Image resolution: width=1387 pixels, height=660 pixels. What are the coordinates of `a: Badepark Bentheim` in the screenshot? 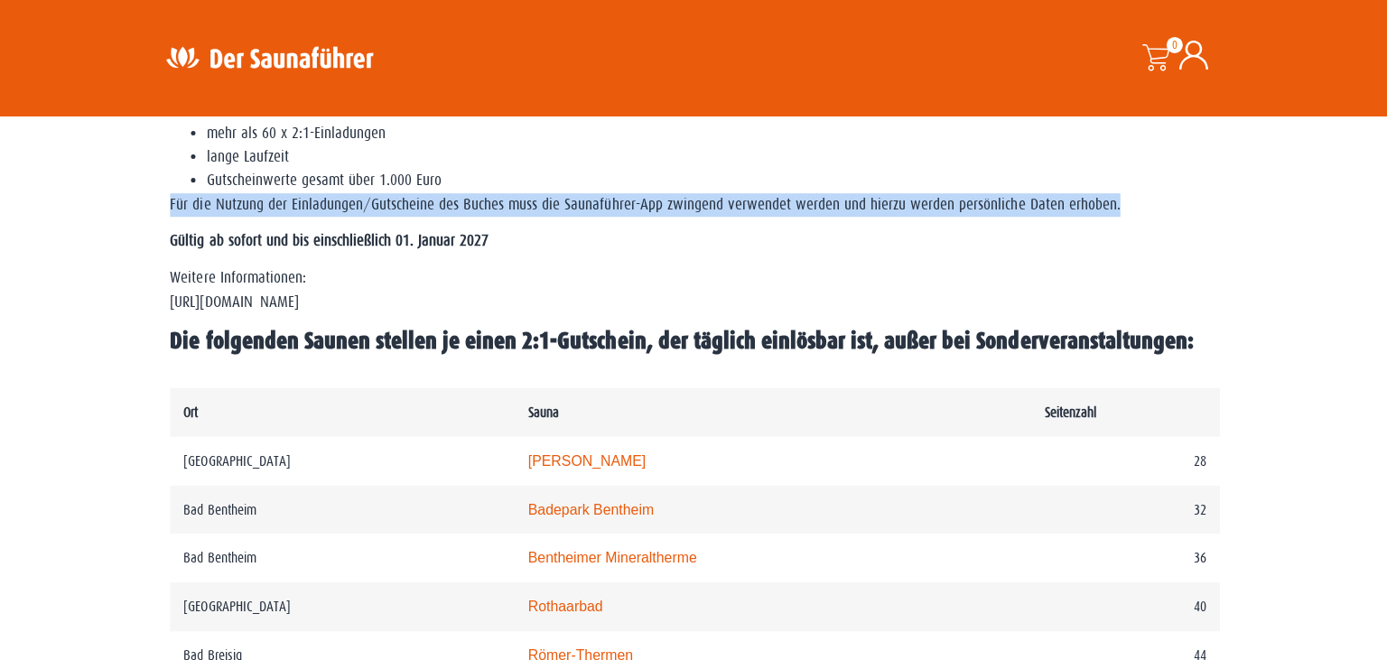 It's located at (589, 508).